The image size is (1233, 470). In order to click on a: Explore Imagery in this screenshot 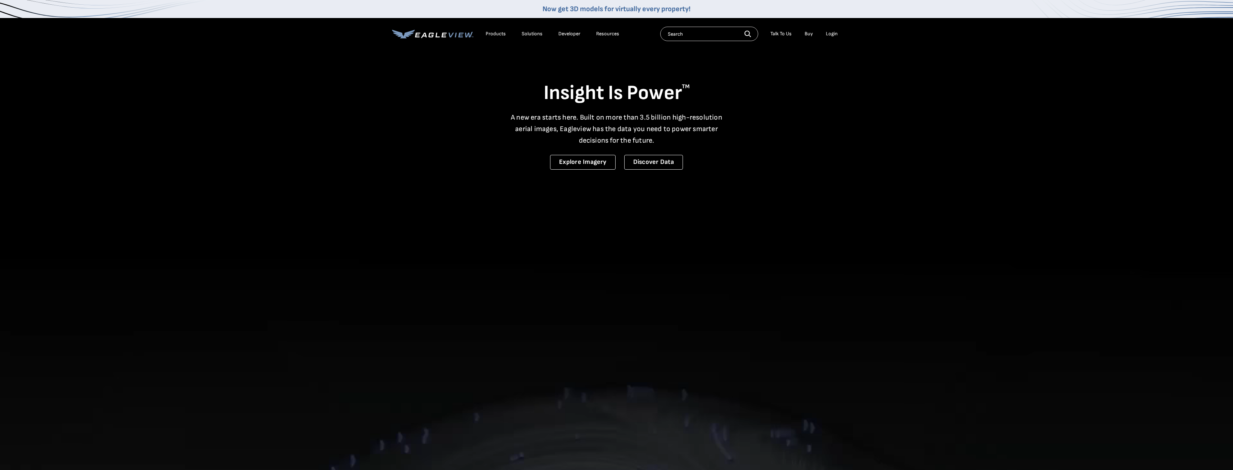, I will do `click(583, 162)`.